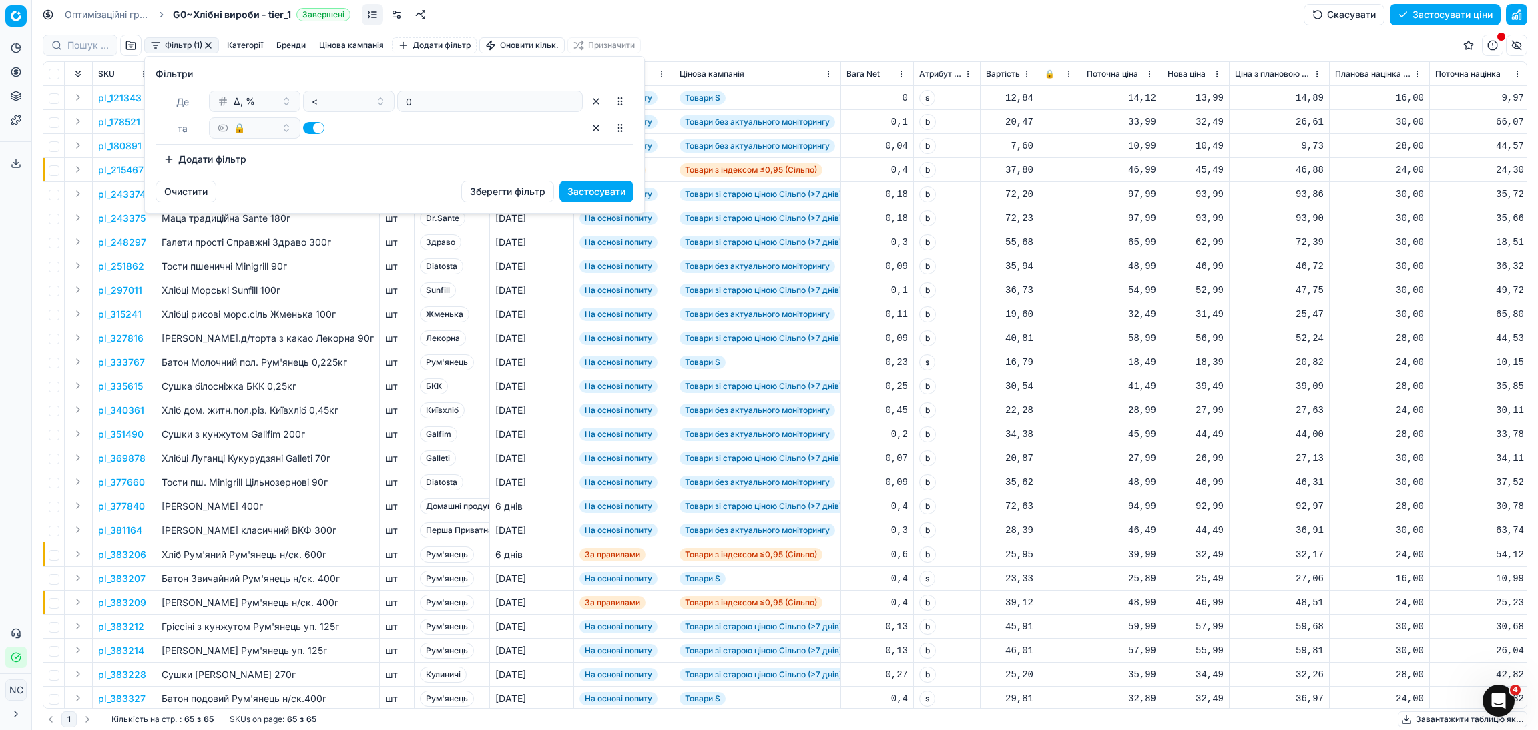 Image resolution: width=1538 pixels, height=730 pixels. I want to click on button: Зберегти фільтр, so click(507, 192).